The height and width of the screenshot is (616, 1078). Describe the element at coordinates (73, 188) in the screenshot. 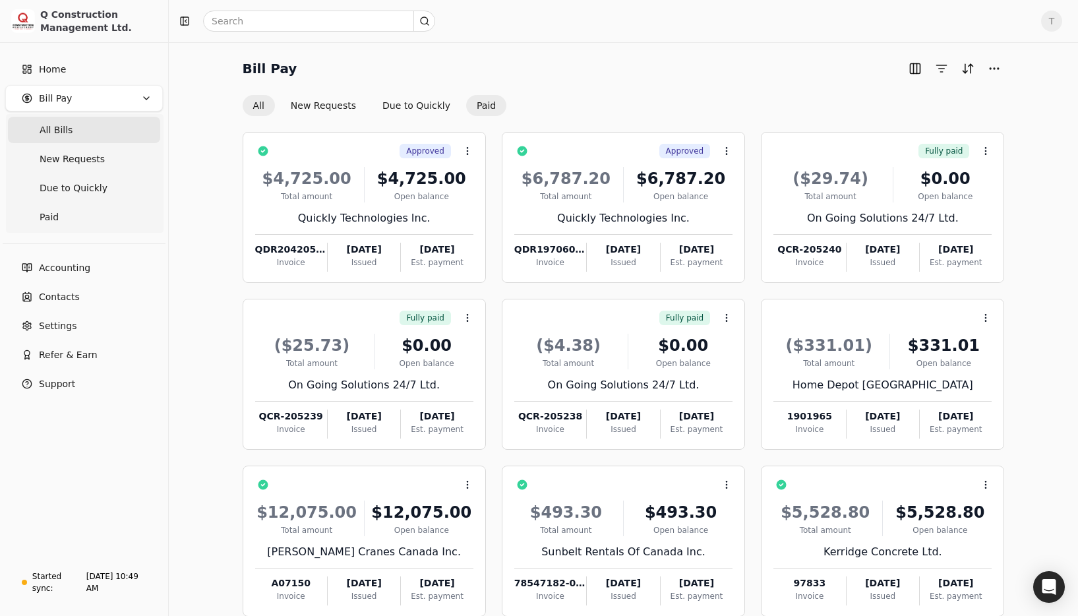

I see `span: Due to Quickly` at that location.